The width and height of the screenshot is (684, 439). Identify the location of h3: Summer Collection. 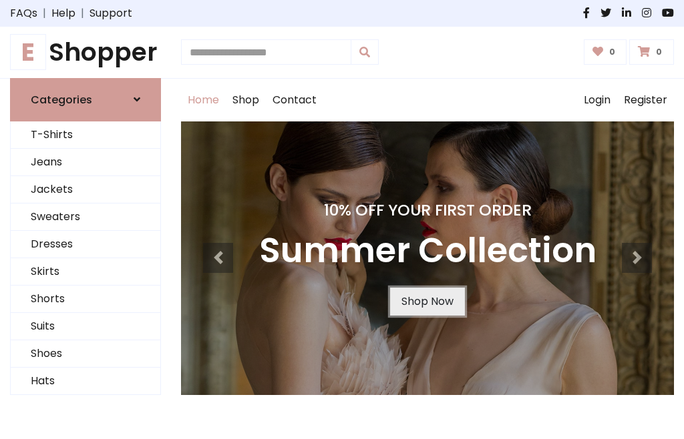
(427, 251).